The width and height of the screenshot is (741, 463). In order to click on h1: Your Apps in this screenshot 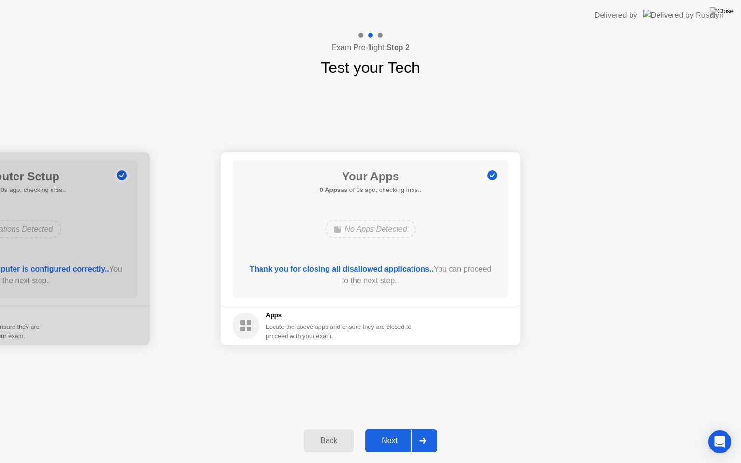, I will do `click(370, 176)`.